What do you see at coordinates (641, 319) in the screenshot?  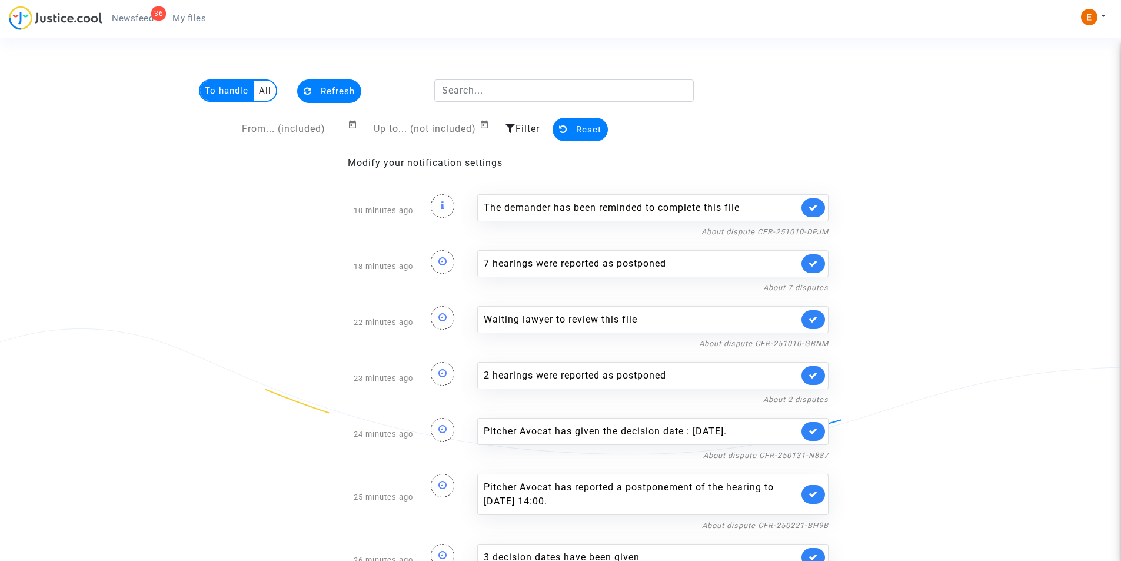 I see `div: Waiting lawyer to review this file` at bounding box center [641, 319].